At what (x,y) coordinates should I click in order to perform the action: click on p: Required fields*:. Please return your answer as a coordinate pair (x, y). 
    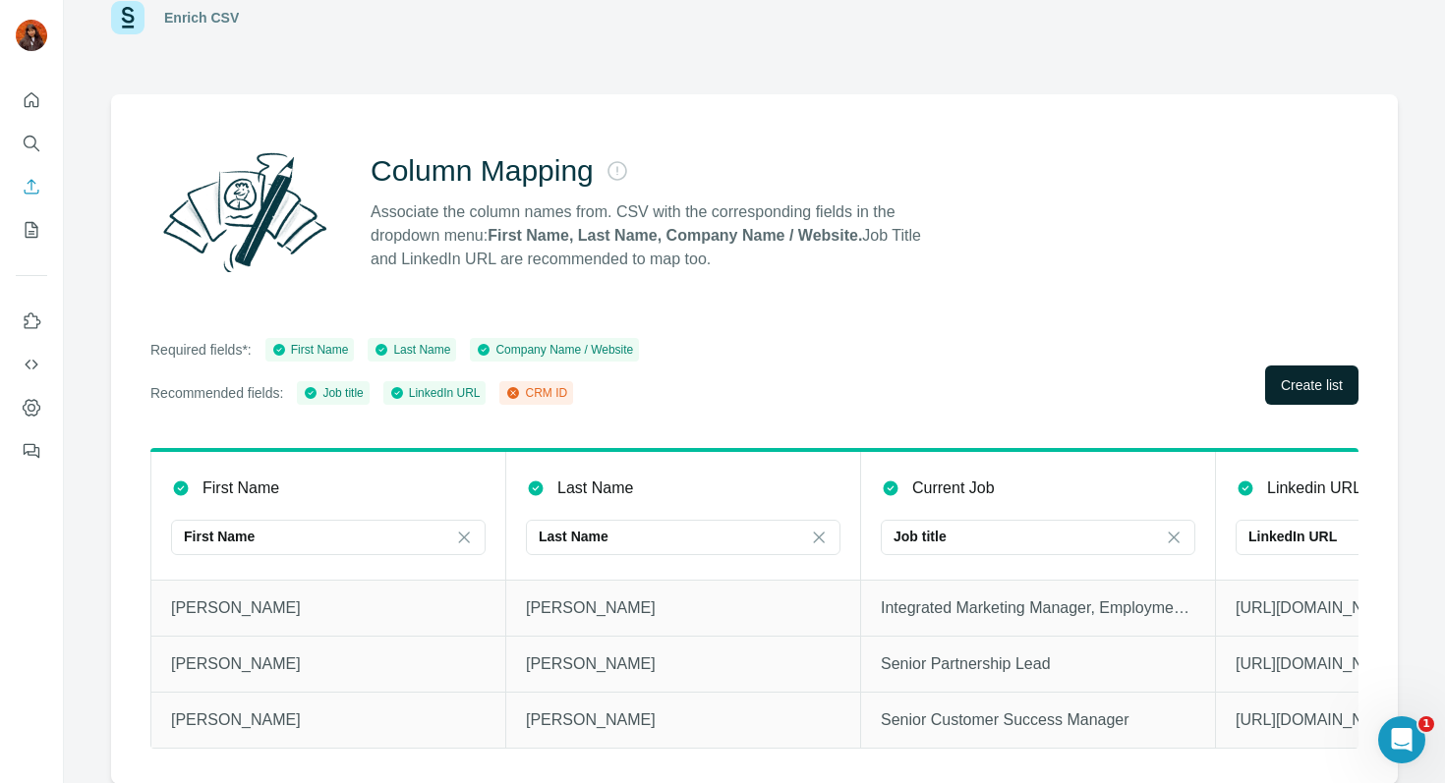
    Looking at the image, I should click on (201, 350).